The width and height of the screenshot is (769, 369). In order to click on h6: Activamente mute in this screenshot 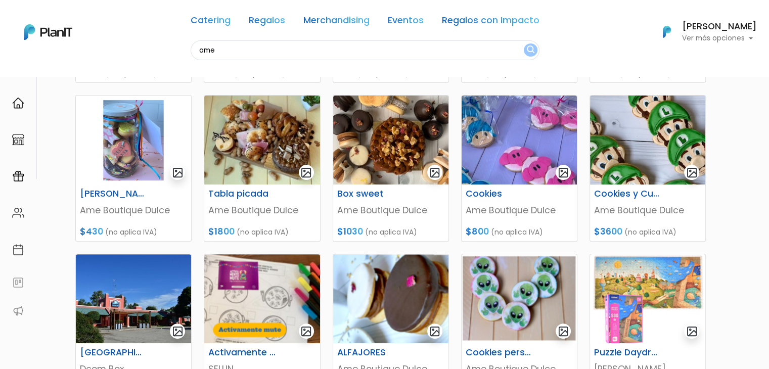, I will do `click(242, 352)`.